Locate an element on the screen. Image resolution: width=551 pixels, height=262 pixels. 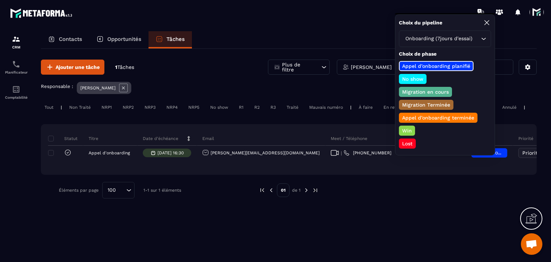
div: NRP4 is located at coordinates (172, 107).